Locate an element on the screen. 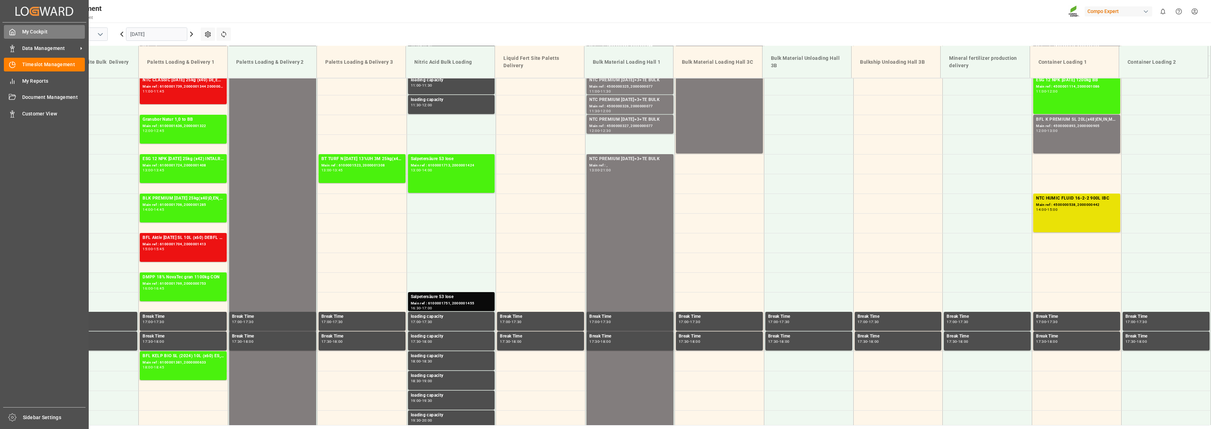  div: 18:30 is located at coordinates (427, 361).